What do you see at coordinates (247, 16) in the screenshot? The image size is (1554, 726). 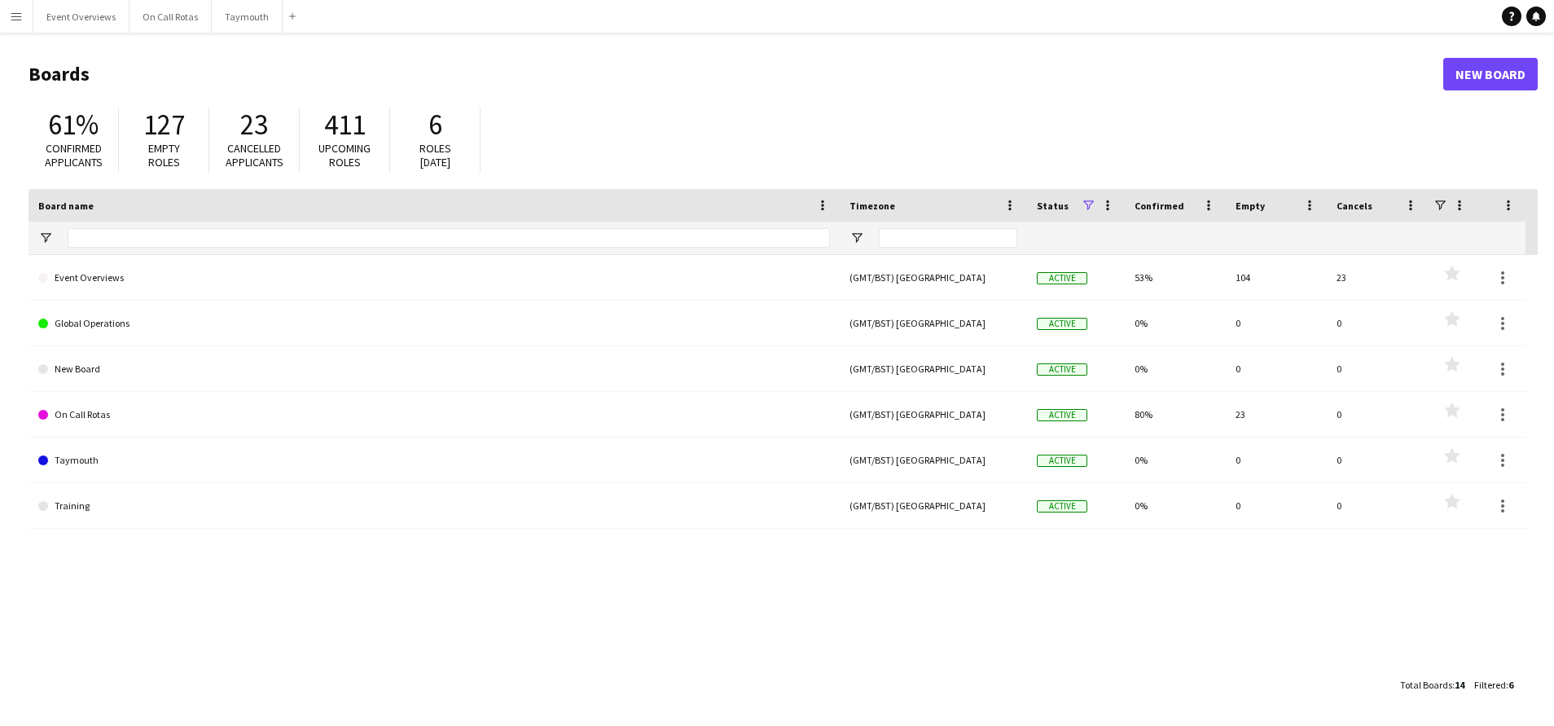 I see `button: Taymouth` at bounding box center [247, 16].